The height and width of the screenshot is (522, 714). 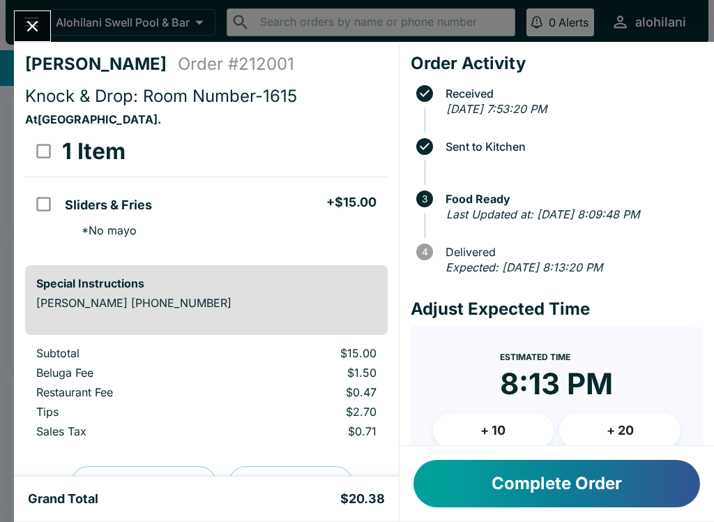 I want to click on h4: Order Activity, so click(x=557, y=63).